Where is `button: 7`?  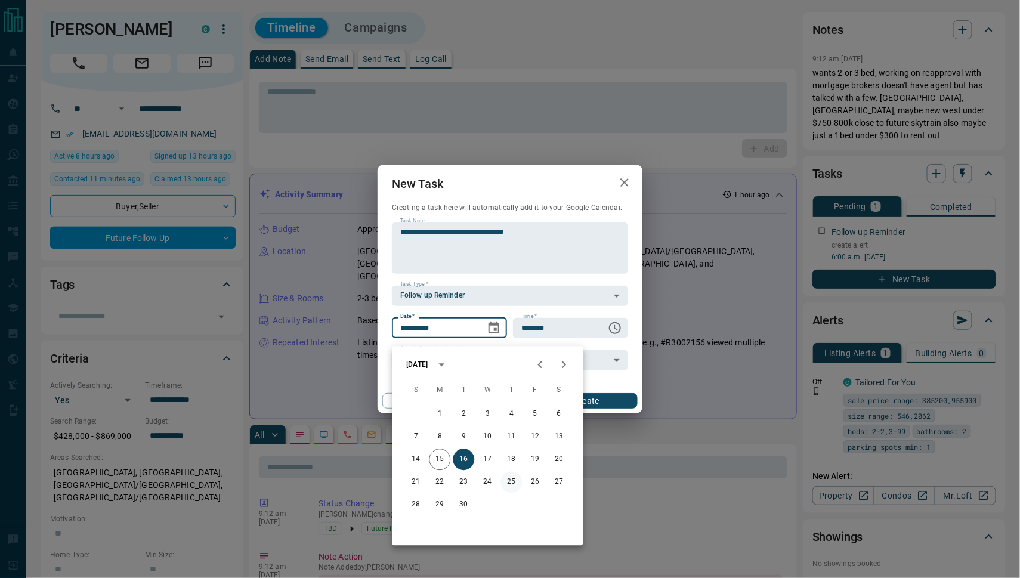
button: 7 is located at coordinates (416, 437).